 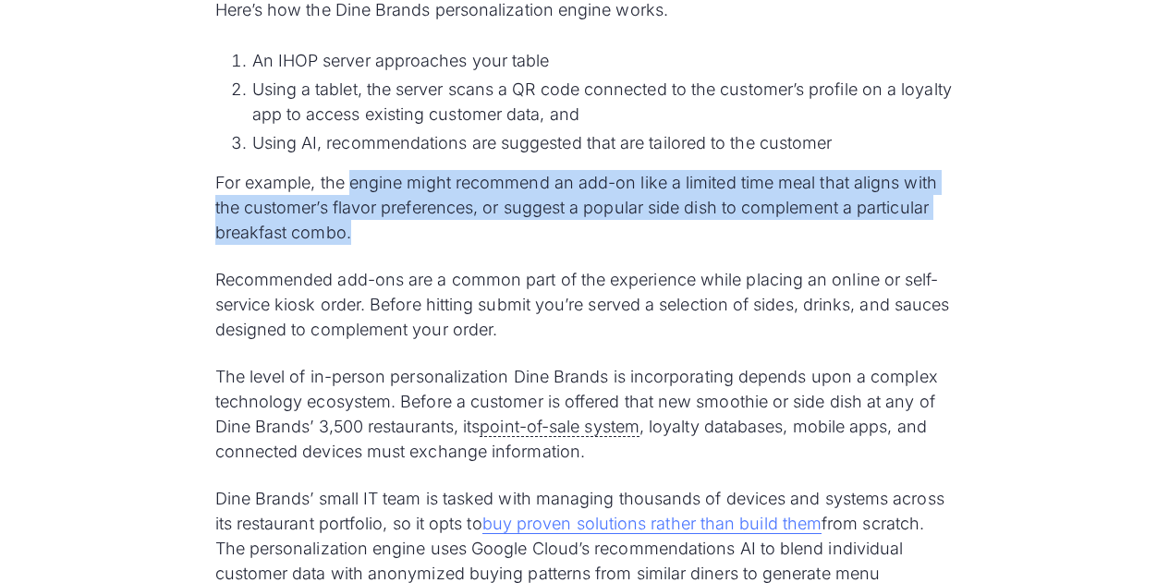 I want to click on p: The level of in-person personalization Dine Brands is incorporating depends upon a complex techno..., so click(x=585, y=414).